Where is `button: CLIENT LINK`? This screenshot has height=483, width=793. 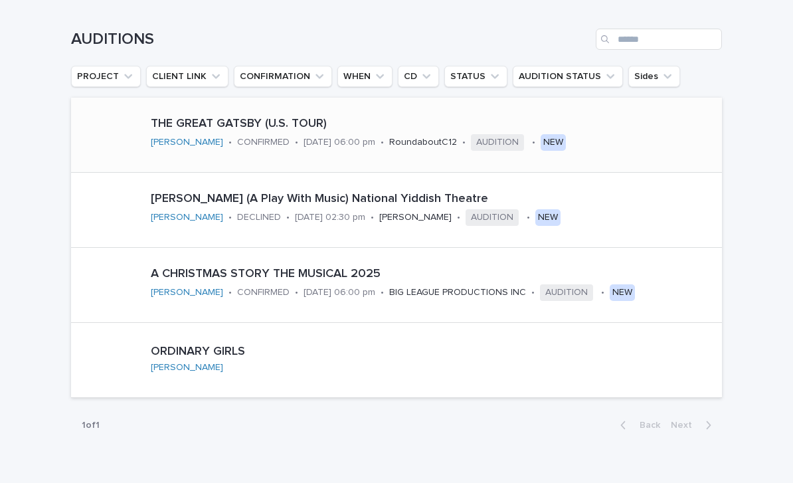 button: CLIENT LINK is located at coordinates (187, 76).